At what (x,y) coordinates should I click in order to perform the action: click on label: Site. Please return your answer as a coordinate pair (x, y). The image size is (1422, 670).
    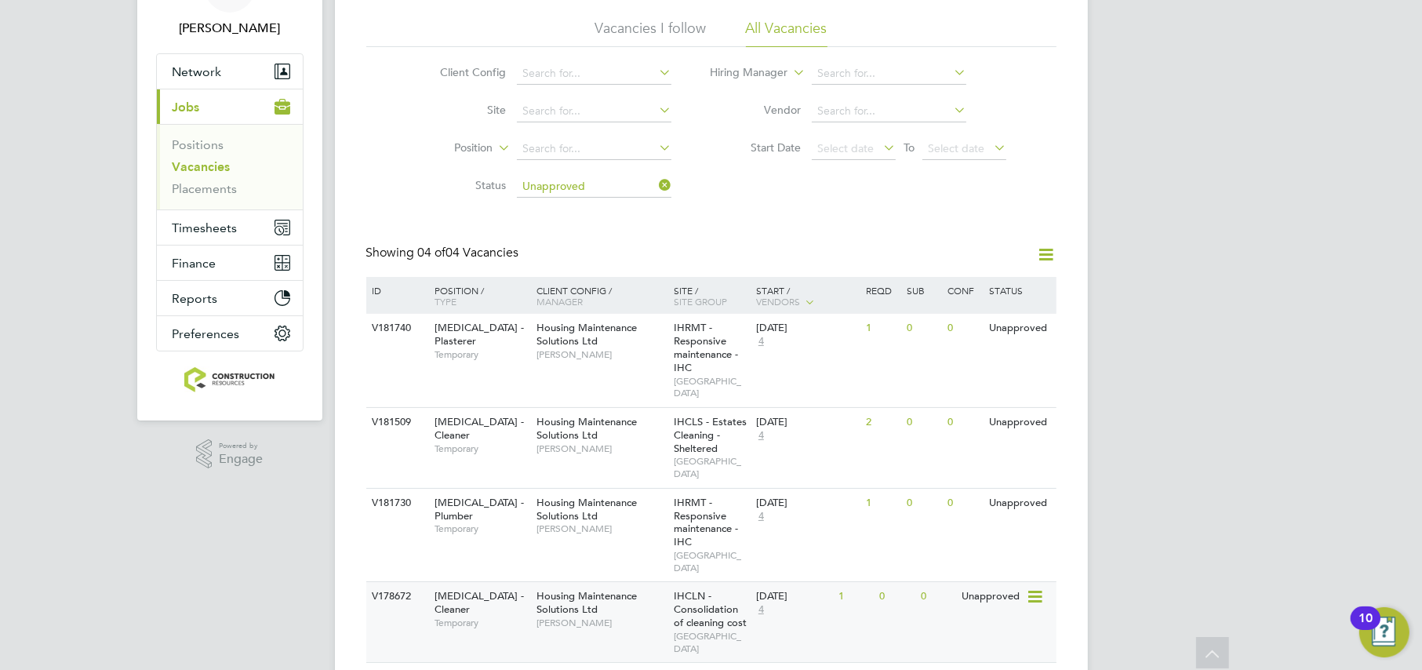
    Looking at the image, I should click on (460, 110).